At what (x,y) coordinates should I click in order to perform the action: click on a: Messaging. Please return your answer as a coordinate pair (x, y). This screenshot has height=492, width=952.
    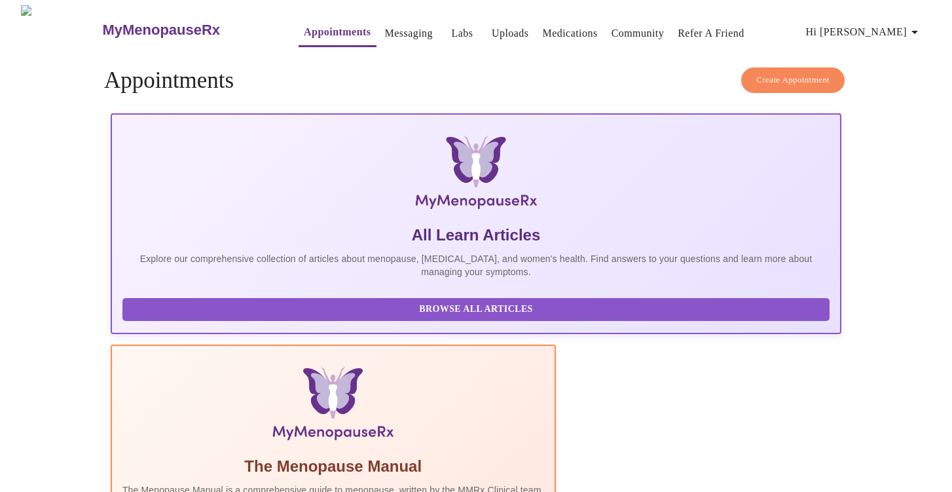
    Looking at the image, I should click on (409, 33).